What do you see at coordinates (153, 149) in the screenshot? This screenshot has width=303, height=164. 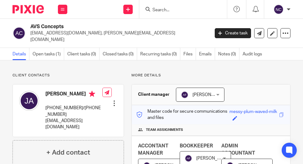 I see `span: ACCONTANT MANAGER` at bounding box center [153, 149].